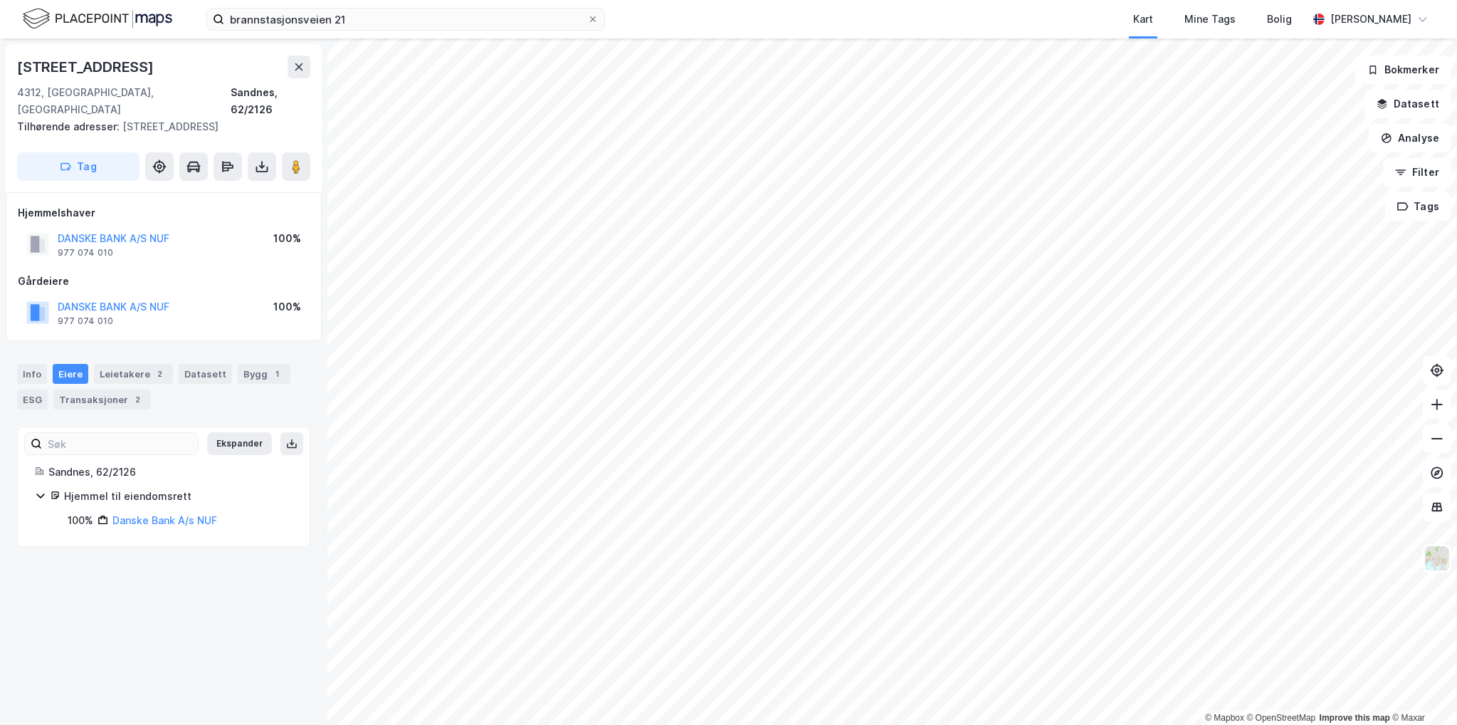 This screenshot has height=725, width=1457. Describe the element at coordinates (178, 496) in the screenshot. I see `div: Hjemmel til eiendomsrett` at that location.